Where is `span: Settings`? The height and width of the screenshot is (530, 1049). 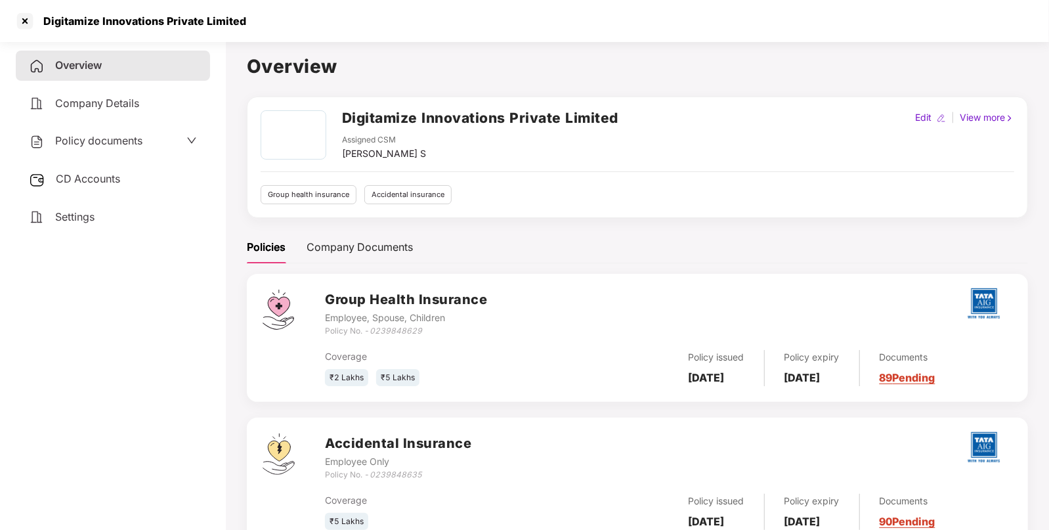
span: Settings is located at coordinates (75, 217).